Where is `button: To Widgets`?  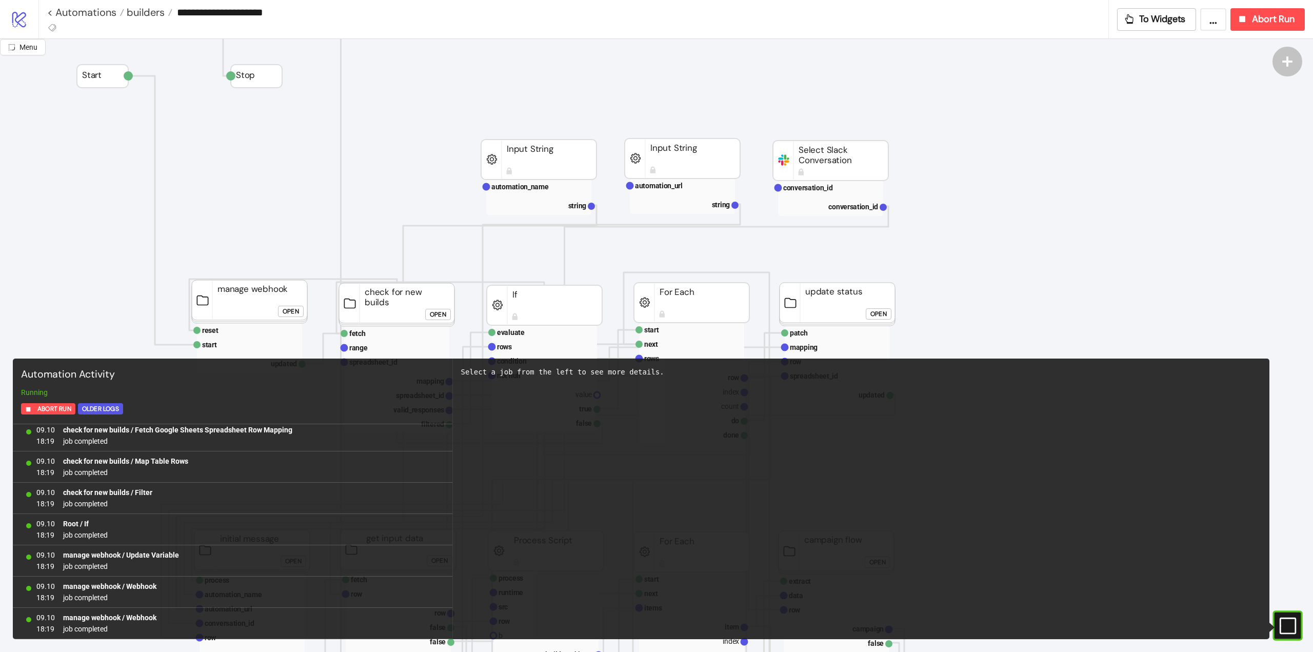
button: To Widgets is located at coordinates (1157, 19).